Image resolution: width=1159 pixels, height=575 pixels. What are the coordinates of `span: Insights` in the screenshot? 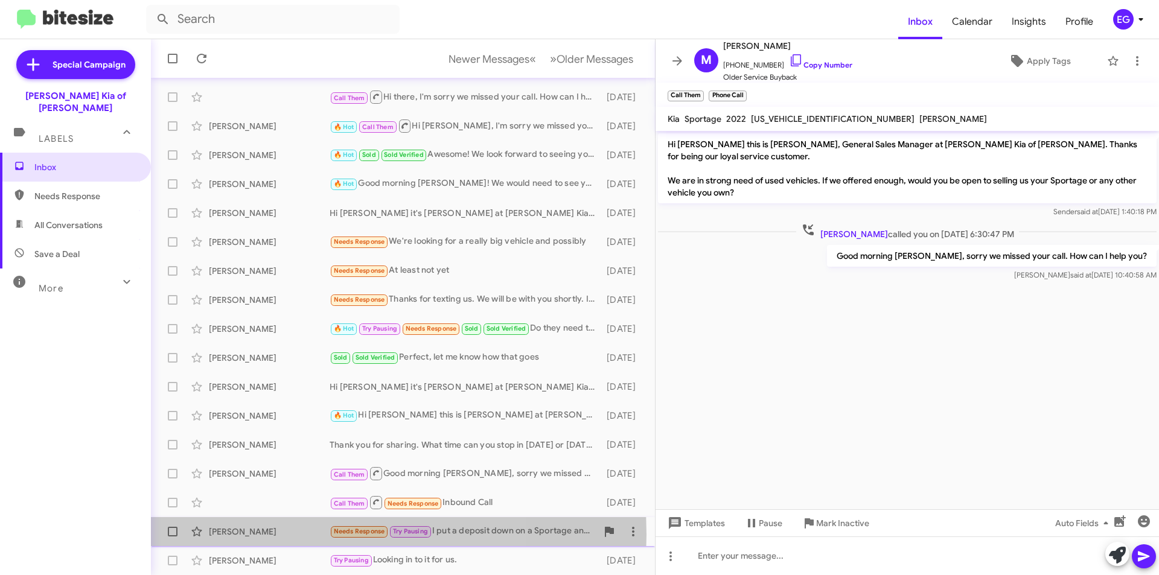 It's located at (1029, 22).